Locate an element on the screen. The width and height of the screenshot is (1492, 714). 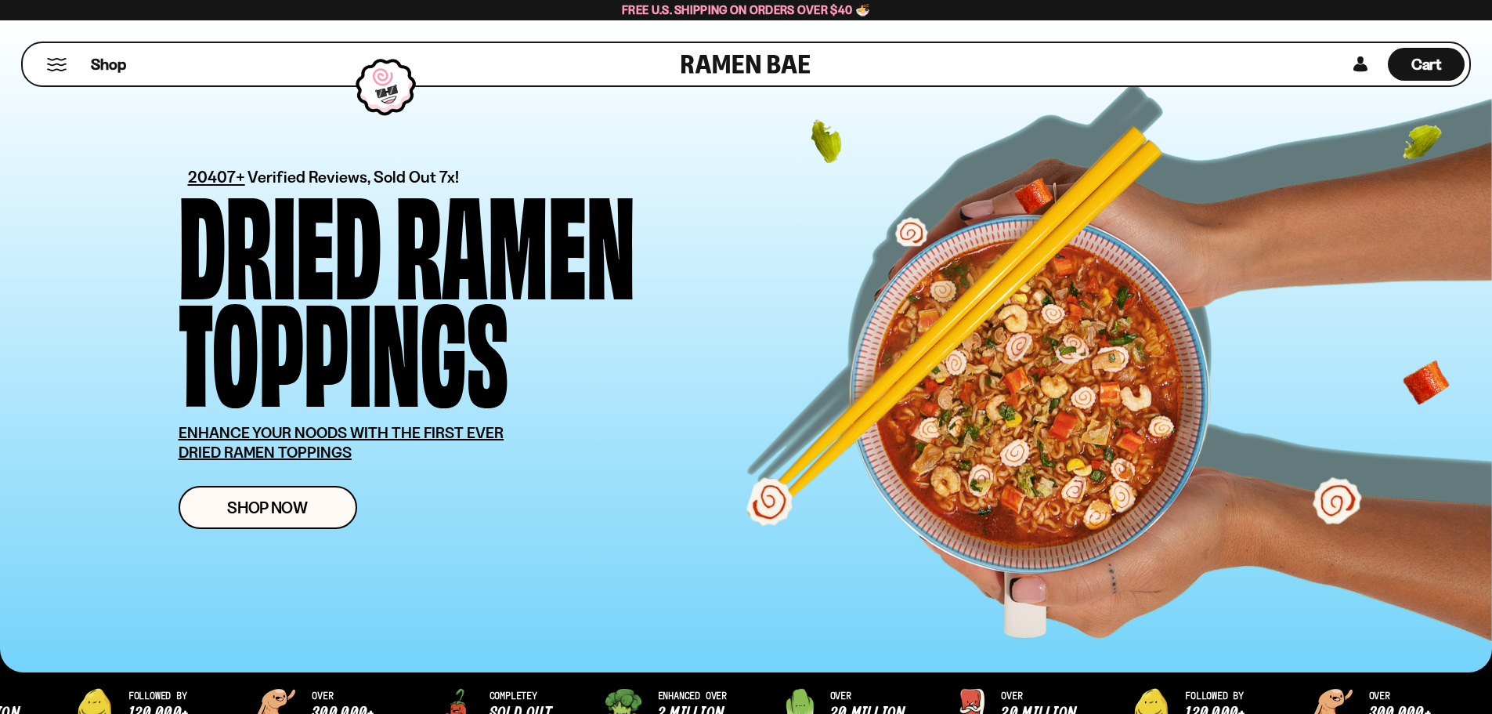
span: Shop Now is located at coordinates (267, 507).